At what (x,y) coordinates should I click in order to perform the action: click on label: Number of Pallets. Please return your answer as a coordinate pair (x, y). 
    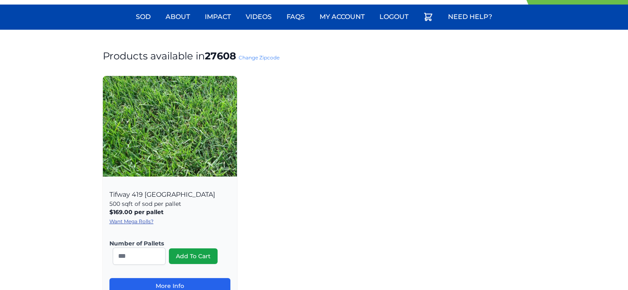
    Looking at the image, I should click on (166, 243).